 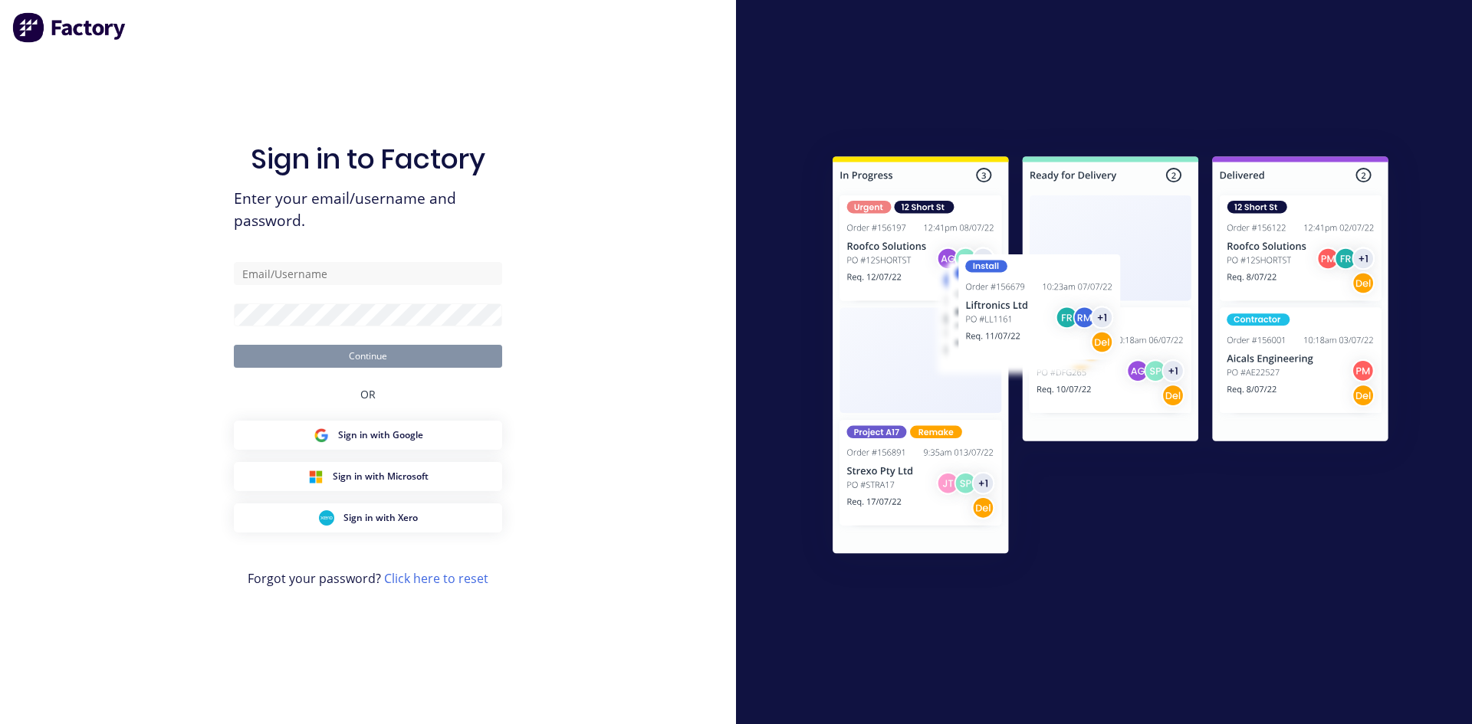 What do you see at coordinates (316, 477) in the screenshot?
I see `img: Microsoft Sign in` at bounding box center [316, 477].